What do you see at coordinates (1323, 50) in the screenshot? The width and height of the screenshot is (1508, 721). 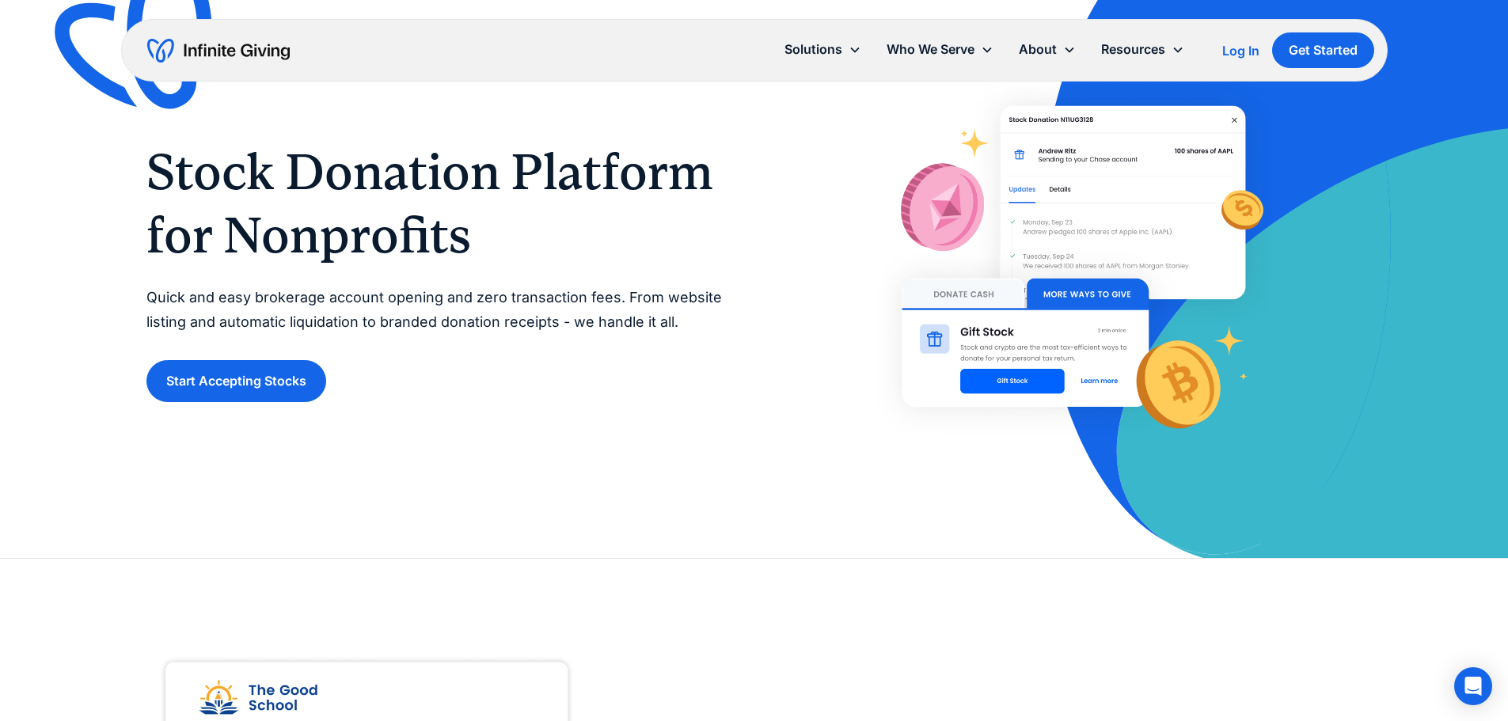 I see `a: Get Started` at bounding box center [1323, 50].